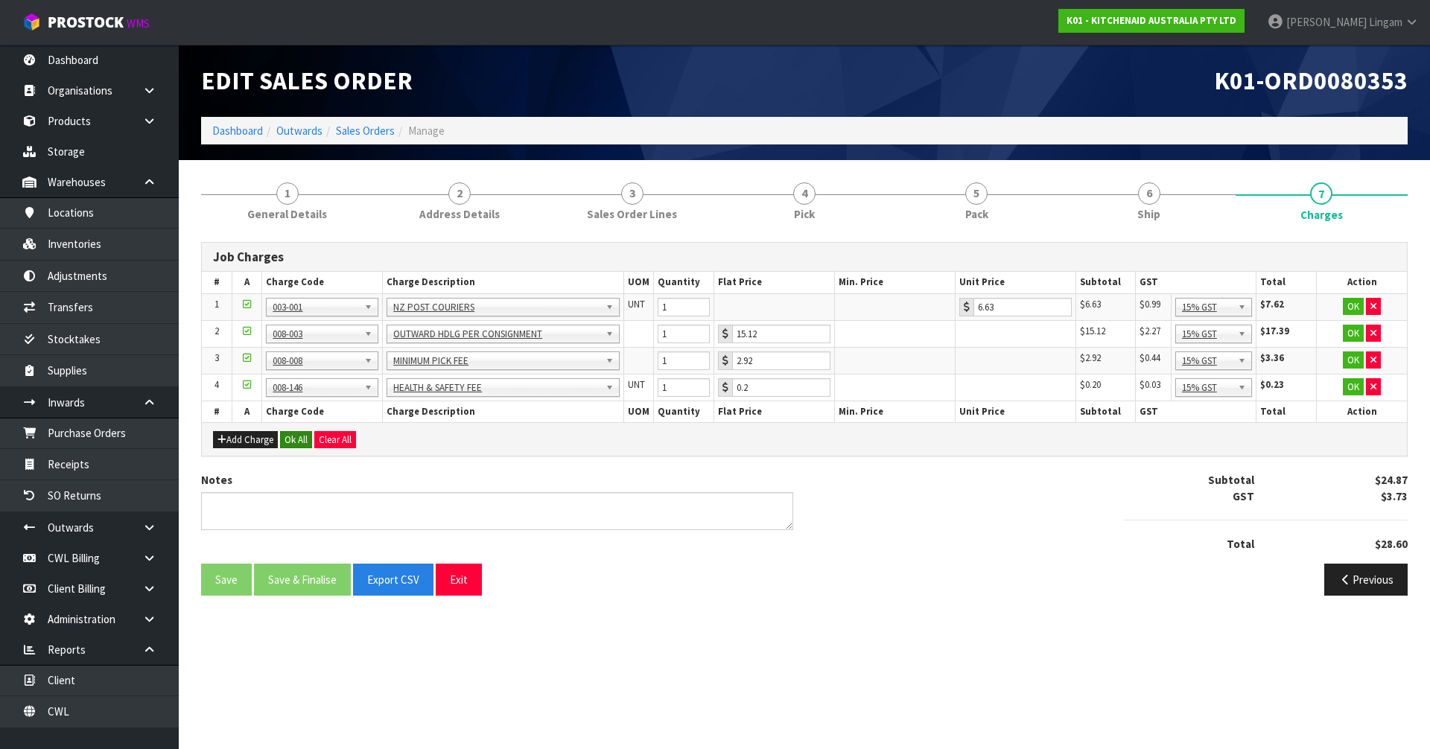  I want to click on span: 2, so click(459, 194).